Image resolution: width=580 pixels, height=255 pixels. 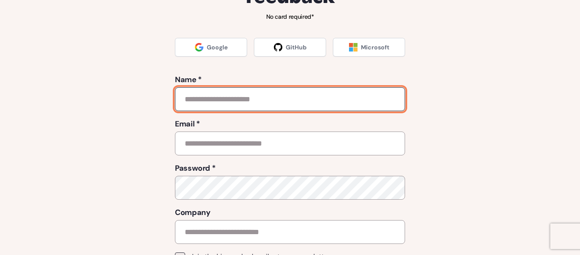 What do you see at coordinates (290, 17) in the screenshot?
I see `p: No card required*` at bounding box center [290, 17].